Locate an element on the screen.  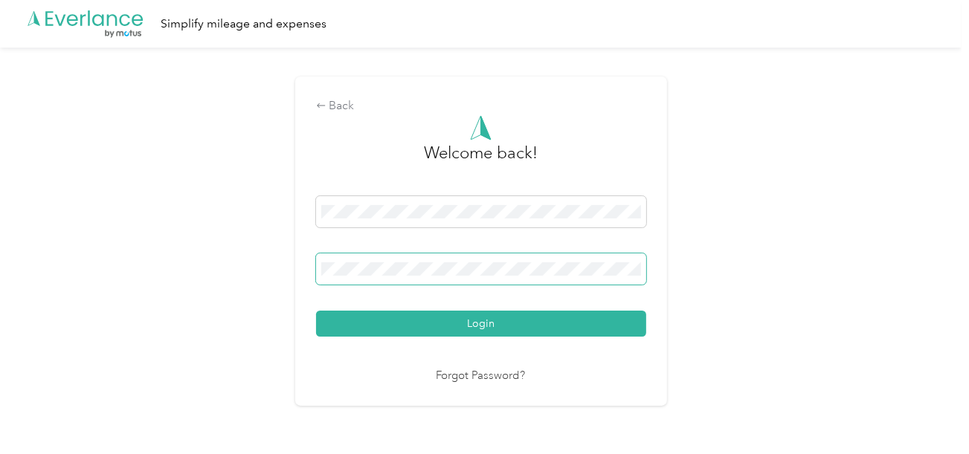
a: Forgot Password? is located at coordinates (481, 376).